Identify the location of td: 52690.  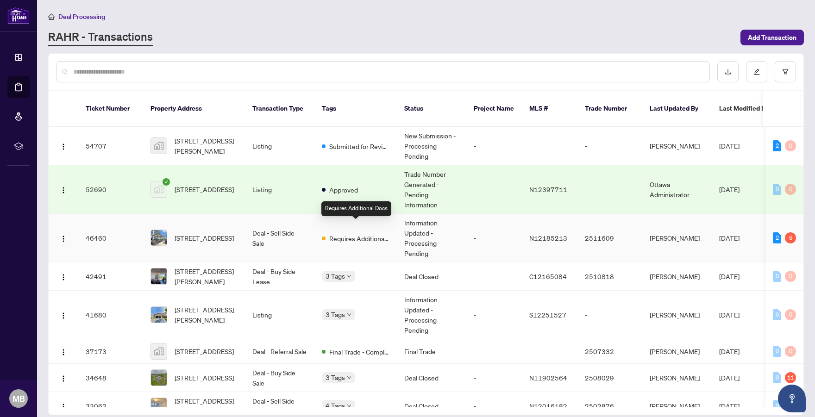
(111, 189).